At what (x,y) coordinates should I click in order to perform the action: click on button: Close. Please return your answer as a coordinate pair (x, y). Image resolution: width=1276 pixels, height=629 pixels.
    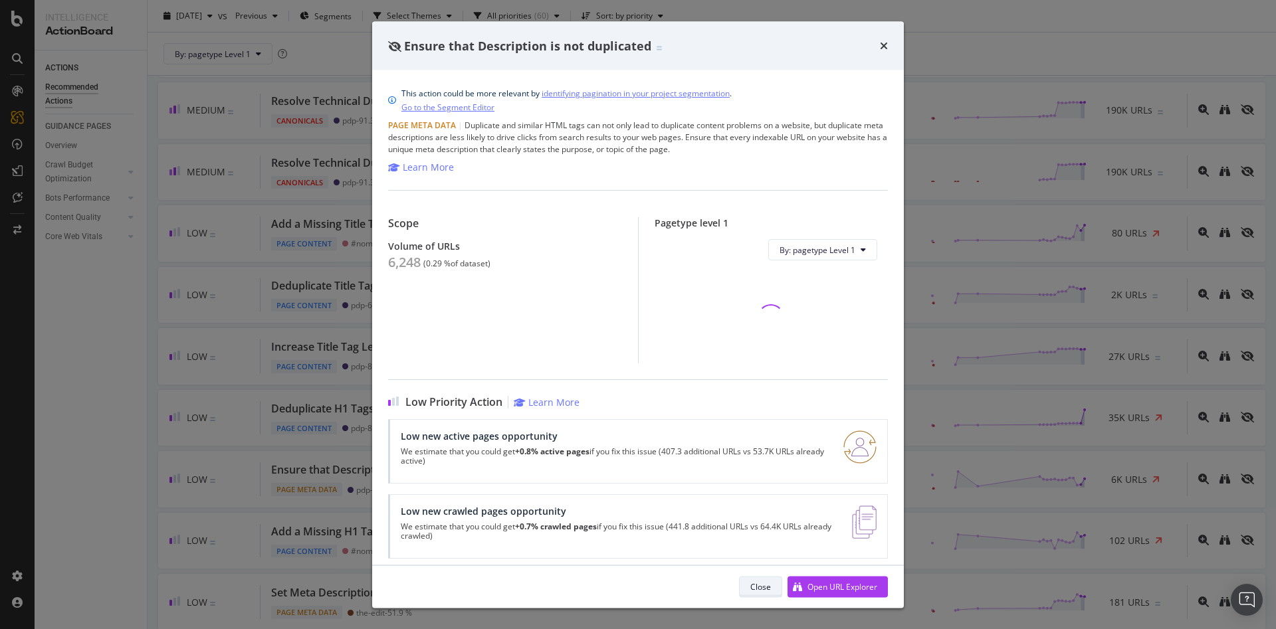
    Looking at the image, I should click on (760, 587).